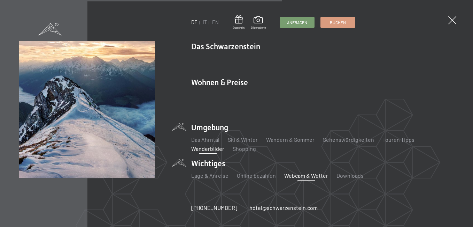 The width and height of the screenshot is (473, 227). I want to click on a: Webcam & Wetter, so click(306, 175).